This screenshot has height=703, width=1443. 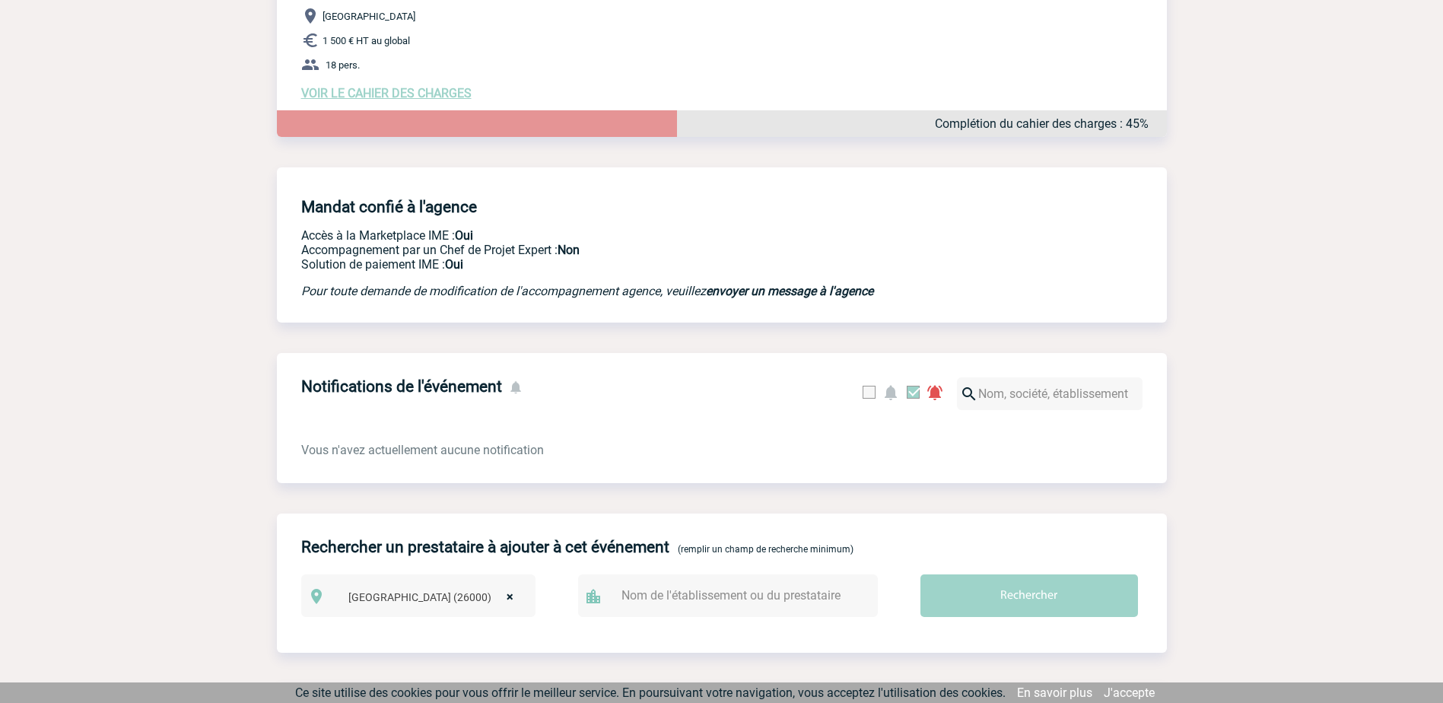 What do you see at coordinates (568, 249) in the screenshot?
I see `b: Non` at bounding box center [568, 249].